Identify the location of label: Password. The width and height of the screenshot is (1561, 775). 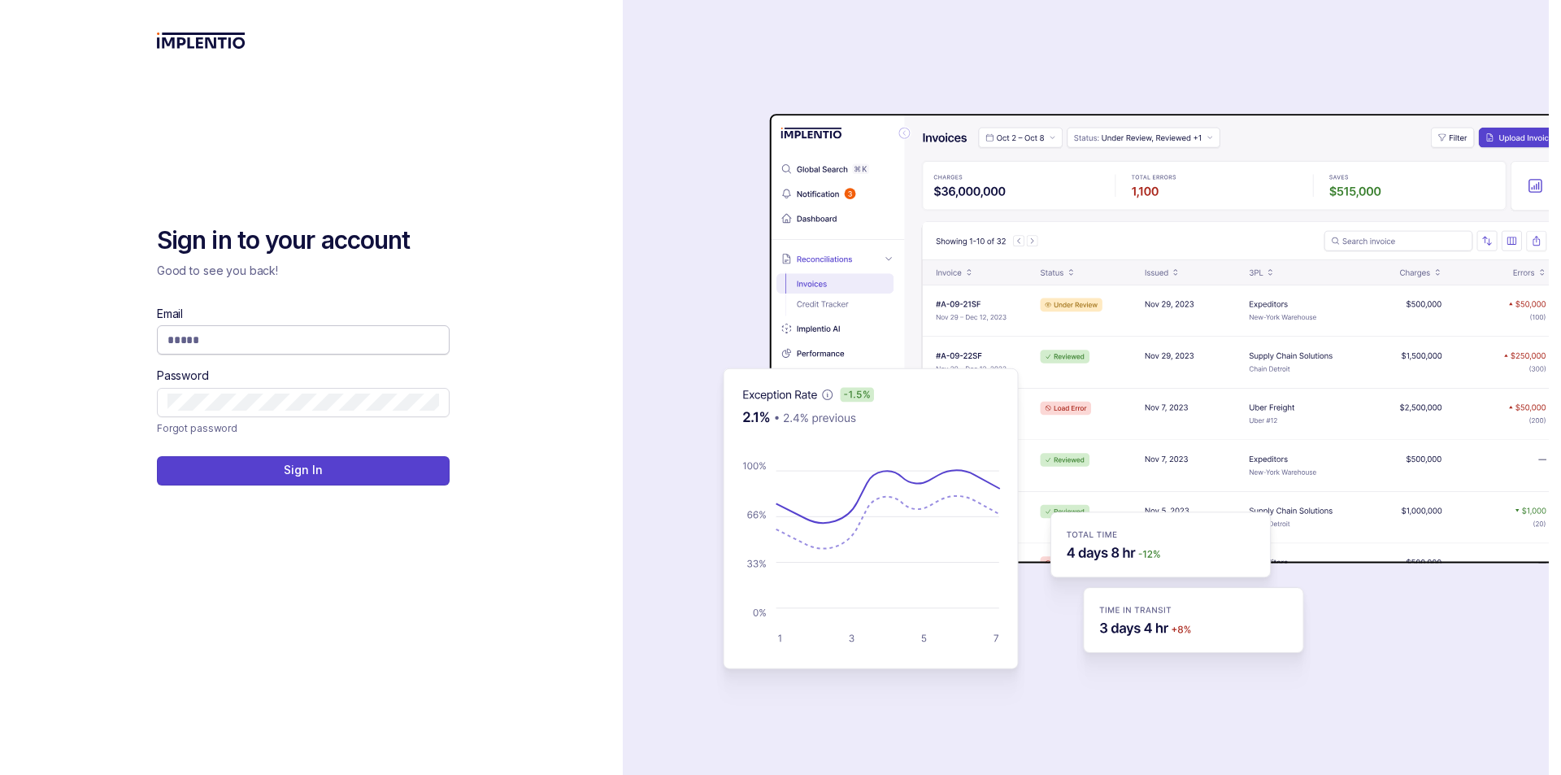
(183, 376).